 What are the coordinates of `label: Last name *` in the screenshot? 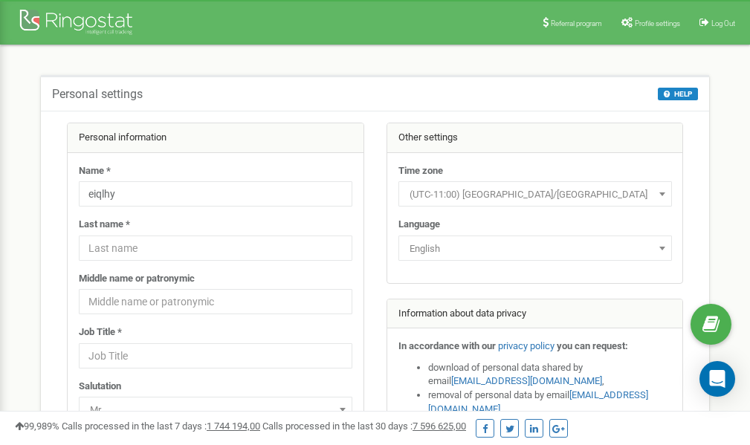 It's located at (104, 224).